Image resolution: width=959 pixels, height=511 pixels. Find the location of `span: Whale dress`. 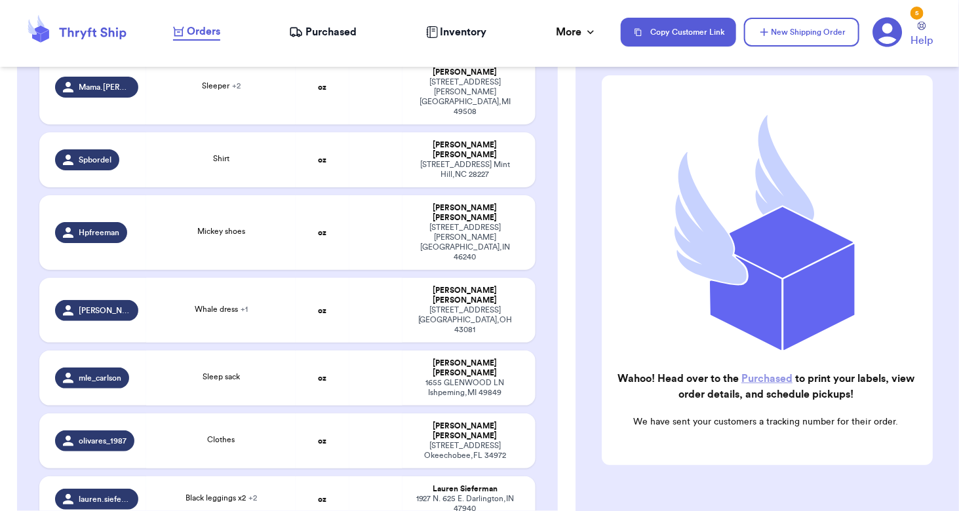

span: Whale dress is located at coordinates (221, 310).